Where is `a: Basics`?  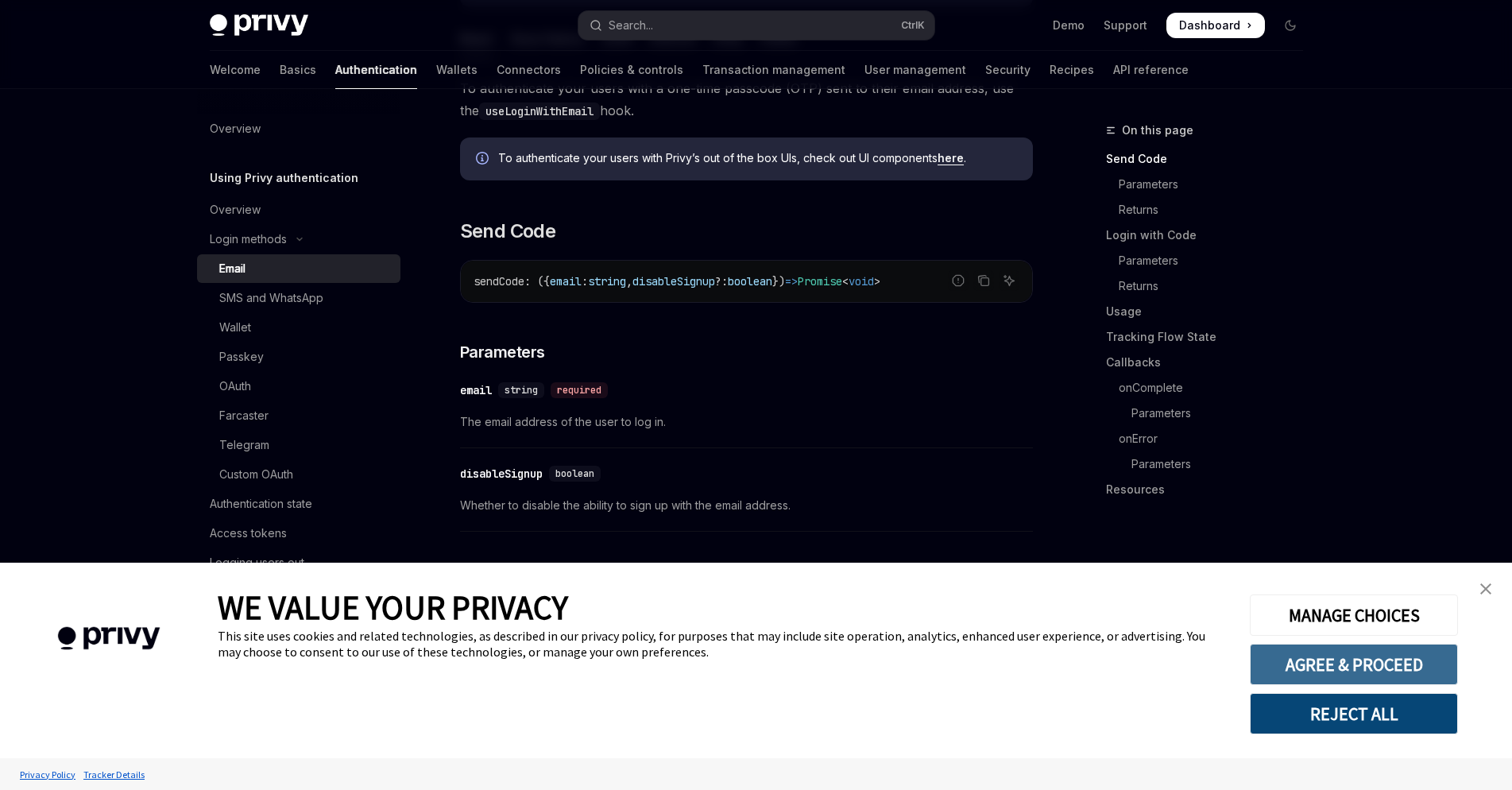 a: Basics is located at coordinates (298, 70).